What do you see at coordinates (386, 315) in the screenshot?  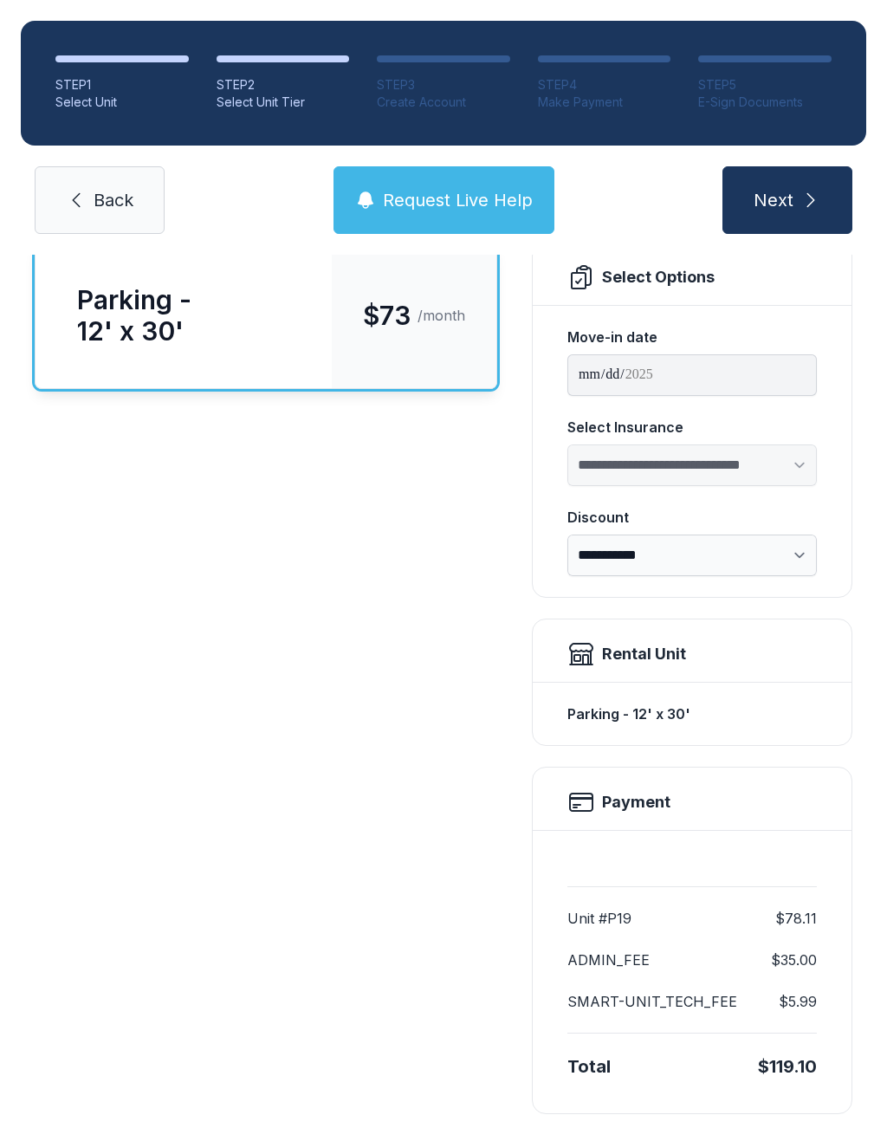 I see `span: $73` at bounding box center [386, 315].